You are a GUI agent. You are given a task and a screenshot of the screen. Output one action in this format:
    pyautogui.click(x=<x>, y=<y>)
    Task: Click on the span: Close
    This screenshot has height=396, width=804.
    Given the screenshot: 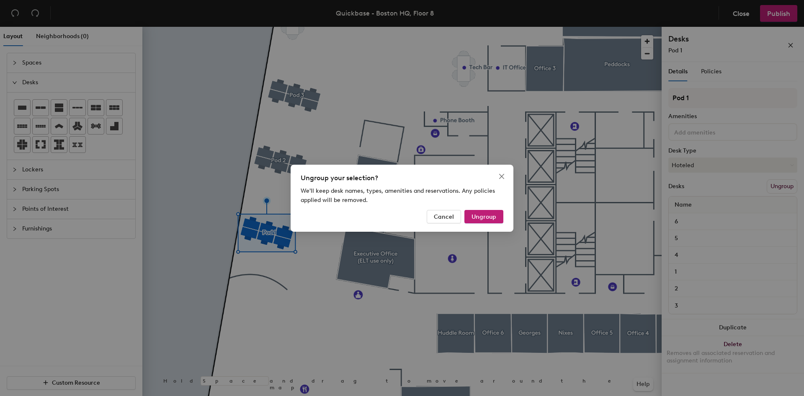 What is the action you would take?
    pyautogui.click(x=502, y=176)
    